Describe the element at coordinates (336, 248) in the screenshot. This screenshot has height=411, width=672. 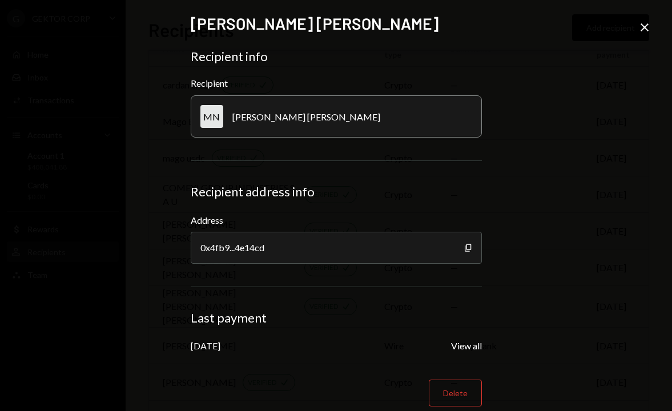
I see `div: 0x4fb9...4e14cd` at that location.